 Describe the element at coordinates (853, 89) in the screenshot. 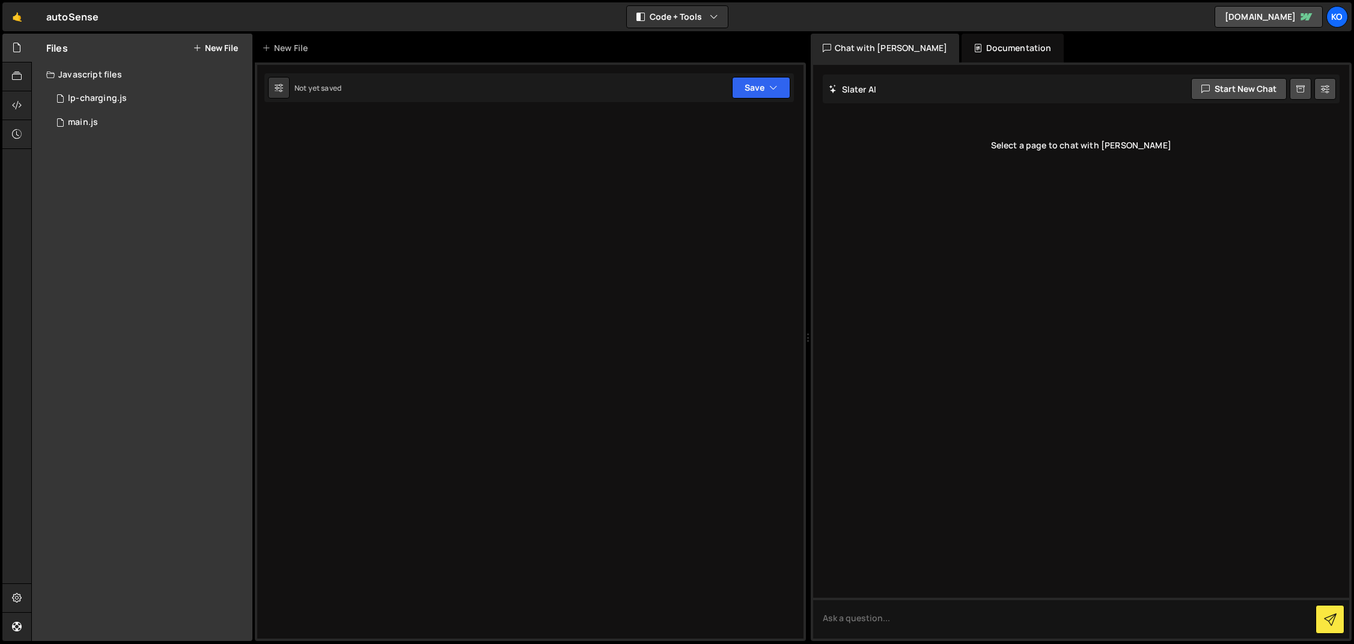

I see `h2: Slater AI` at that location.